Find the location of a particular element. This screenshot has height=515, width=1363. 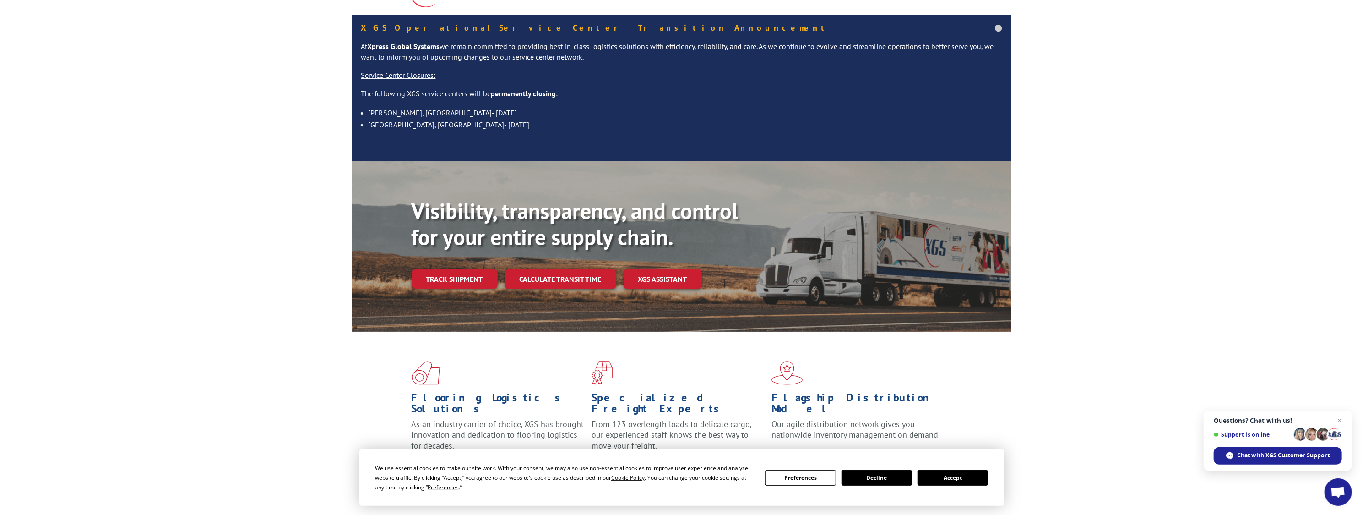

button: Preferences is located at coordinates (801, 478).